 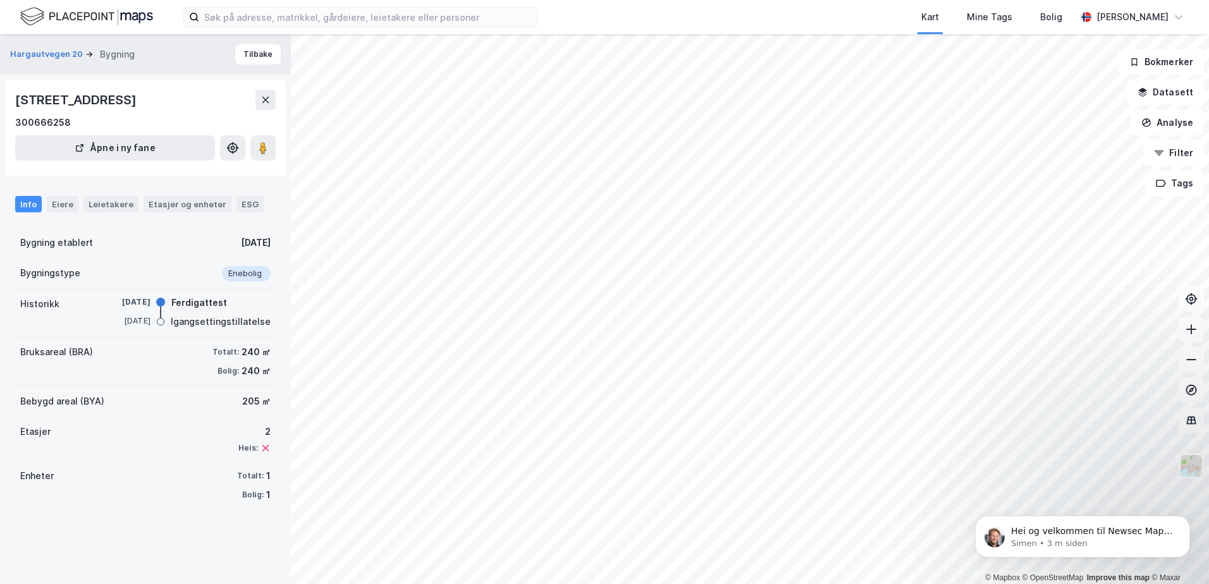 I want to click on div: Mine Tags, so click(x=990, y=17).